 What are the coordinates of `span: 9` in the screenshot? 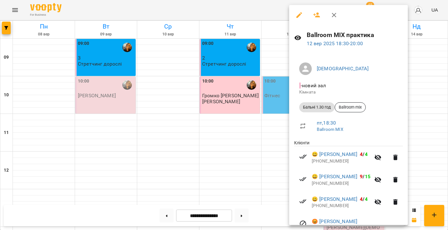 It's located at (361, 177).